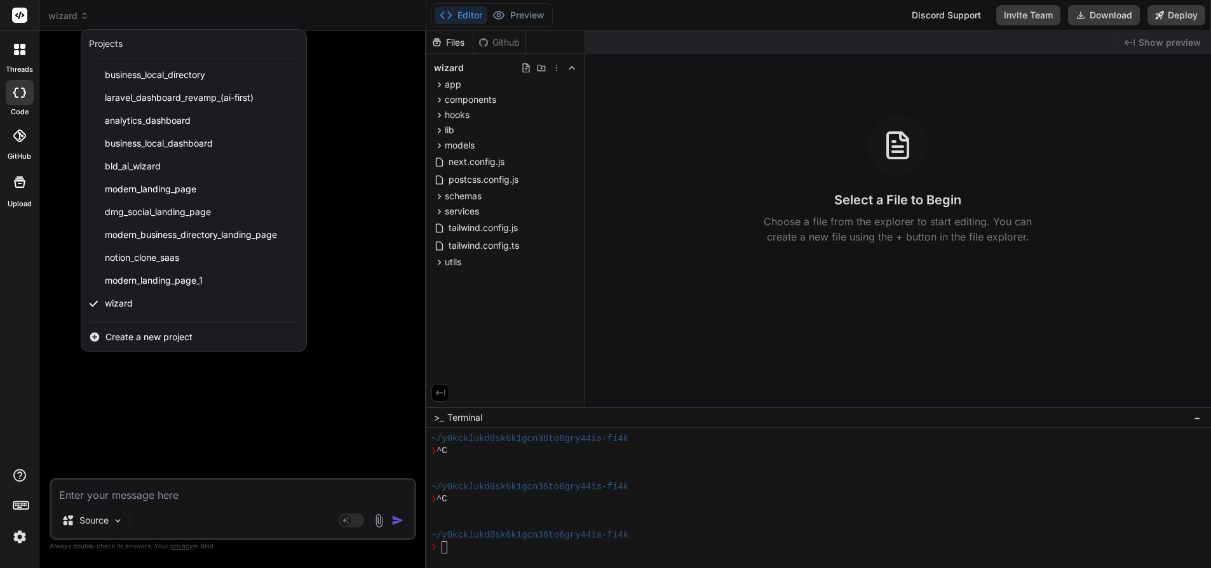 The height and width of the screenshot is (568, 1211). What do you see at coordinates (151, 189) in the screenshot?
I see `span: modern_landing_page` at bounding box center [151, 189].